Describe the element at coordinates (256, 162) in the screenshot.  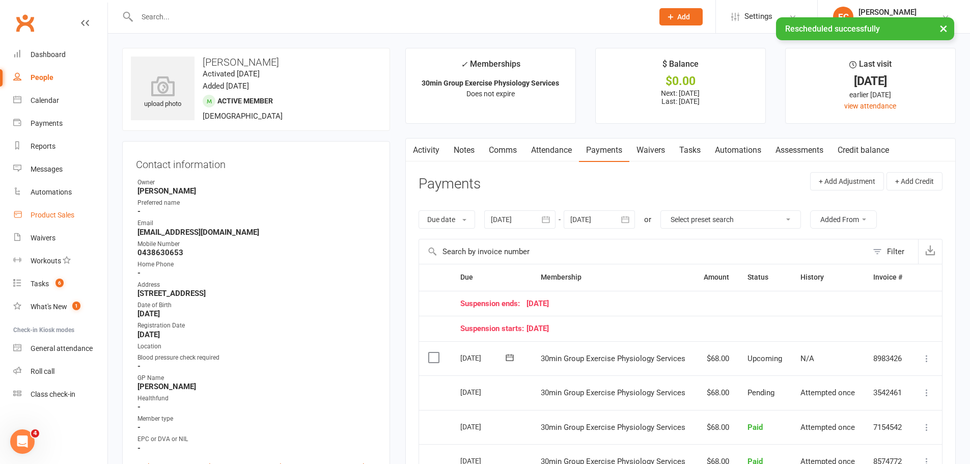
I see `h3: Contact information` at that location.